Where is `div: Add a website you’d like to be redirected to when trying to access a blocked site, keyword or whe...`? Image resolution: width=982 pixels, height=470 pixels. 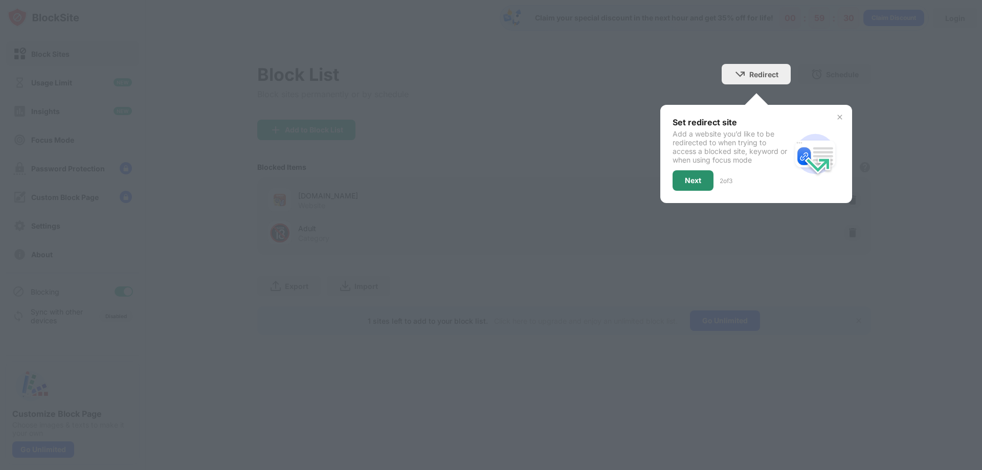
div: Add a website you’d like to be redirected to when trying to access a blocked site, keyword or whe... is located at coordinates (731, 147).